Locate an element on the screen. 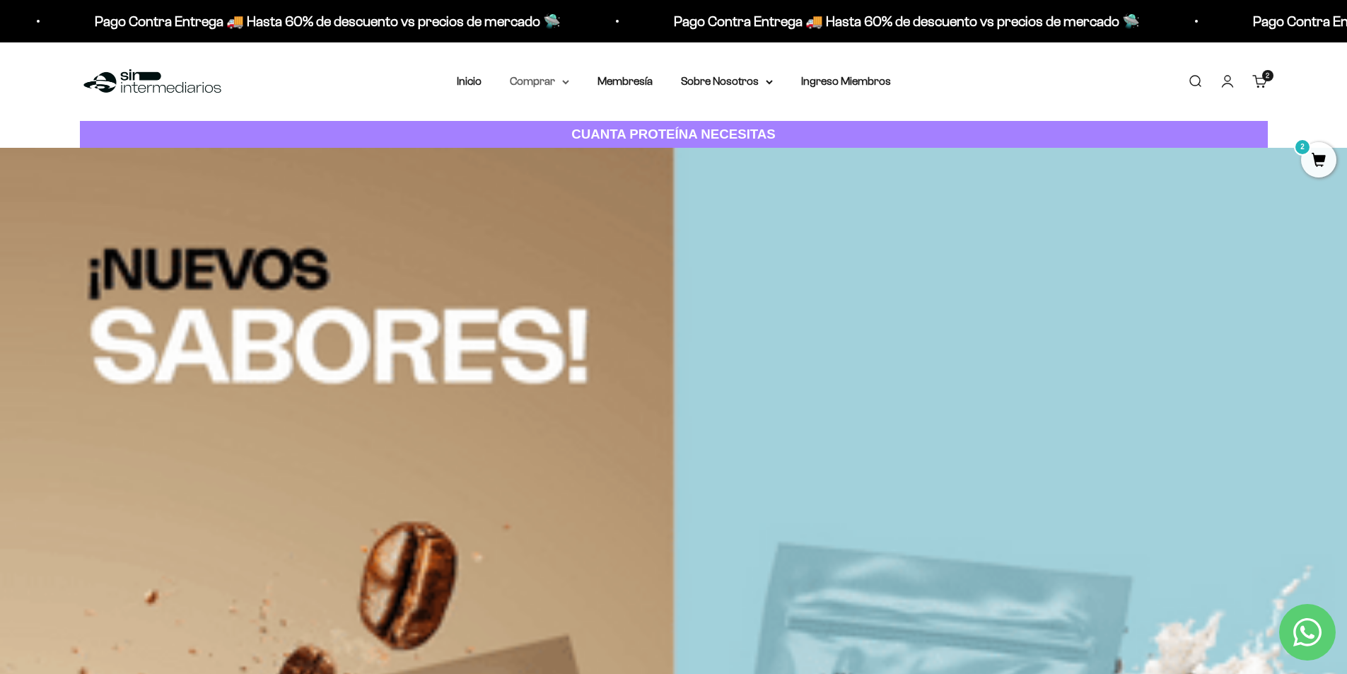 The height and width of the screenshot is (674, 1347). summary: Sobre Nosotros is located at coordinates (727, 81).